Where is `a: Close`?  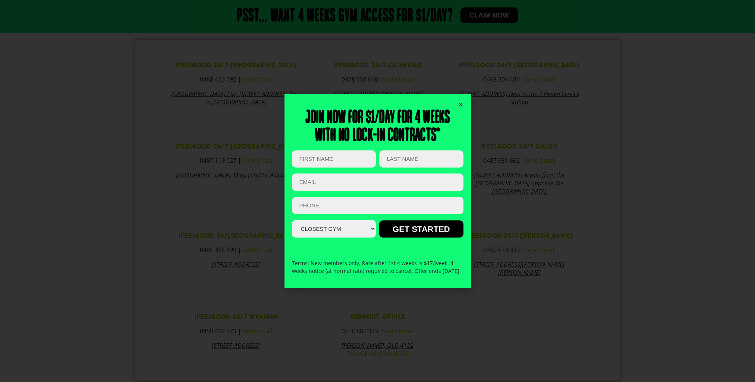 a: Close is located at coordinates (460, 104).